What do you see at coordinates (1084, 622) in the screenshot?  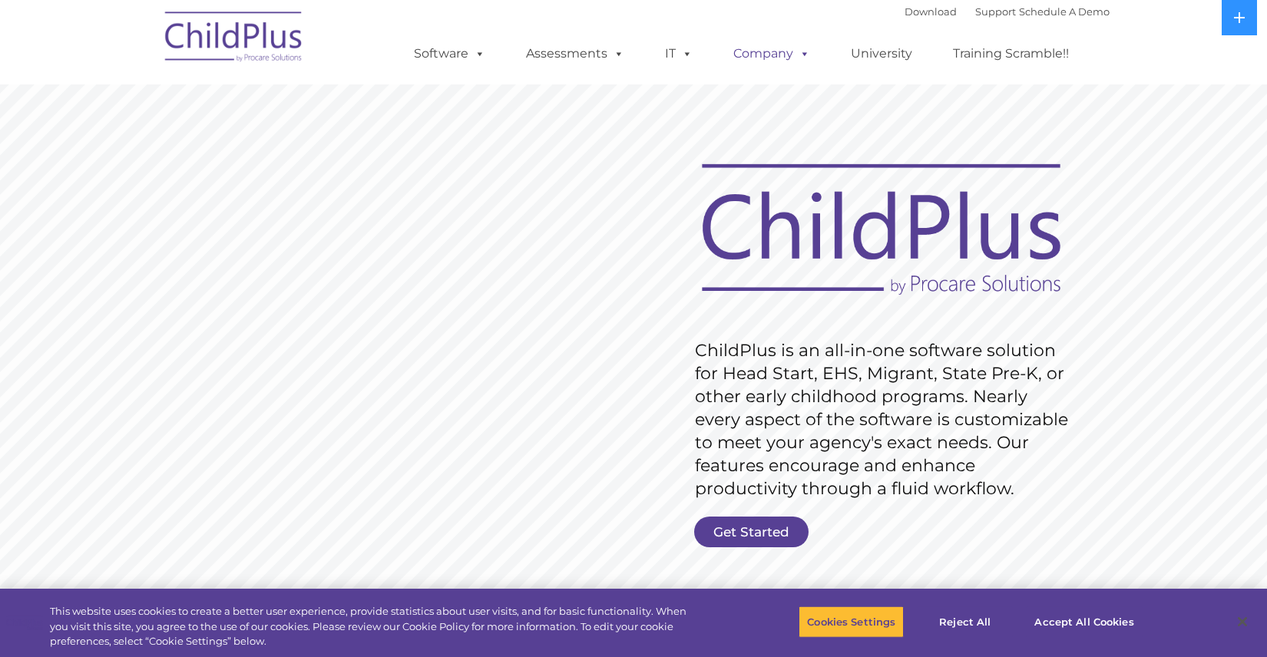 I see `button: Accept All Cookies` at bounding box center [1084, 622].